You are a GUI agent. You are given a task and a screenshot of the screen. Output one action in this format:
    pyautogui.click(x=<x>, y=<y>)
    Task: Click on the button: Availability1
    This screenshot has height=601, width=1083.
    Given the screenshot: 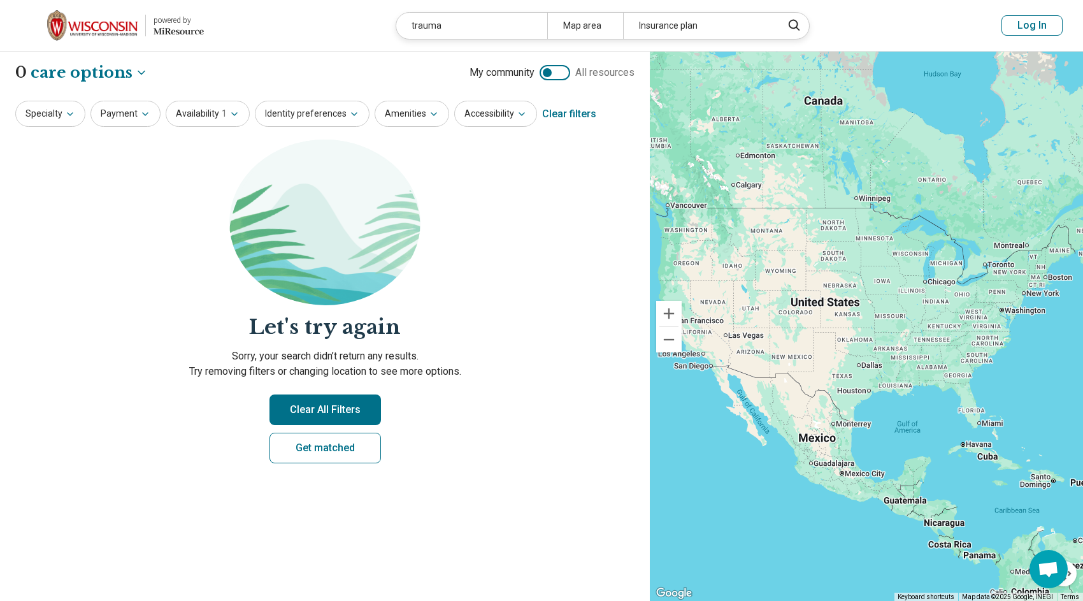 What is the action you would take?
    pyautogui.click(x=208, y=113)
    